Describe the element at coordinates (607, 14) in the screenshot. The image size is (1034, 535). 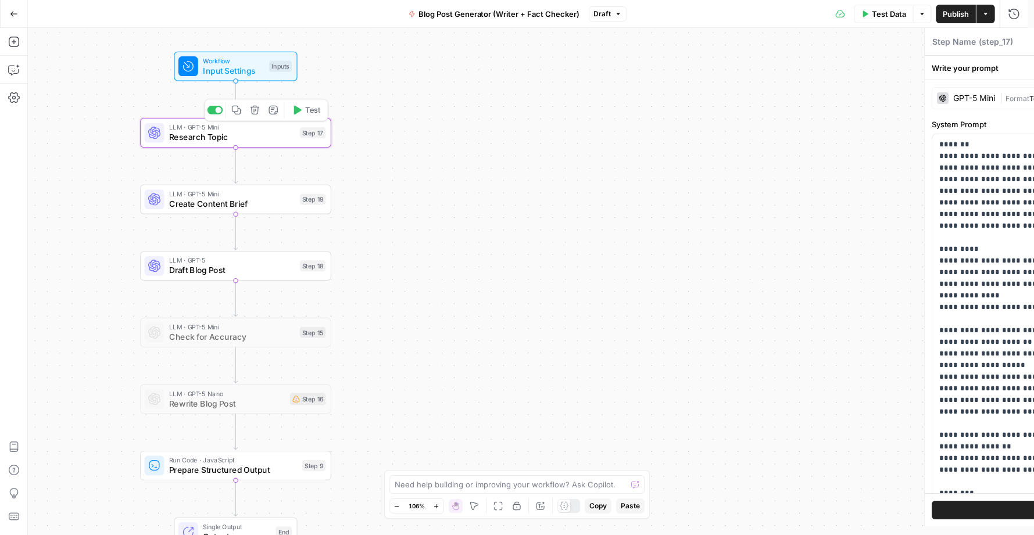
I see `button: Draft` at that location.